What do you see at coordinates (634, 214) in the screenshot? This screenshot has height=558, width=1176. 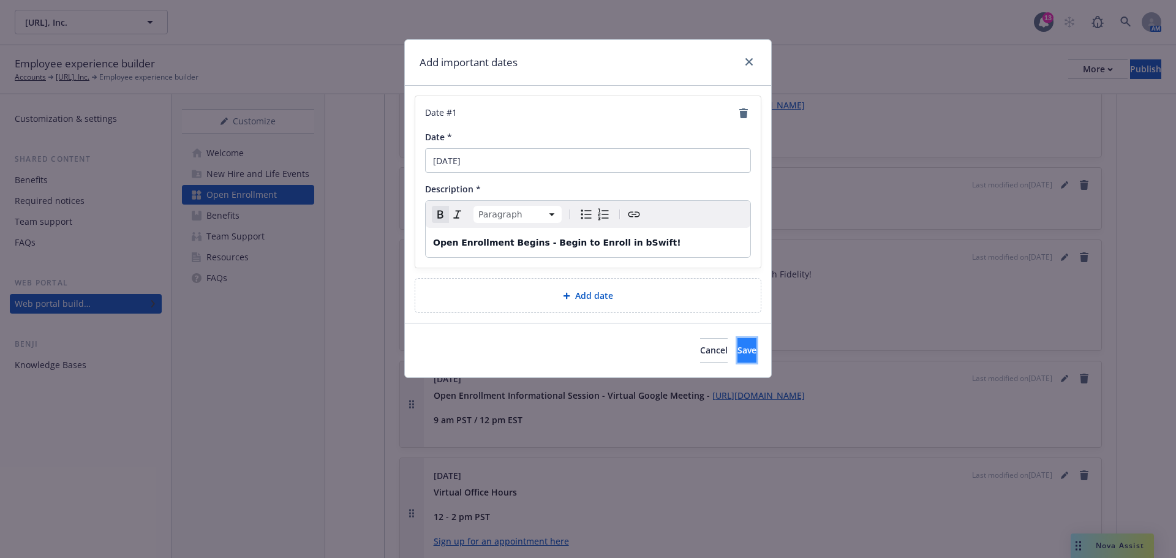 I see `button: Create link` at bounding box center [634, 214].